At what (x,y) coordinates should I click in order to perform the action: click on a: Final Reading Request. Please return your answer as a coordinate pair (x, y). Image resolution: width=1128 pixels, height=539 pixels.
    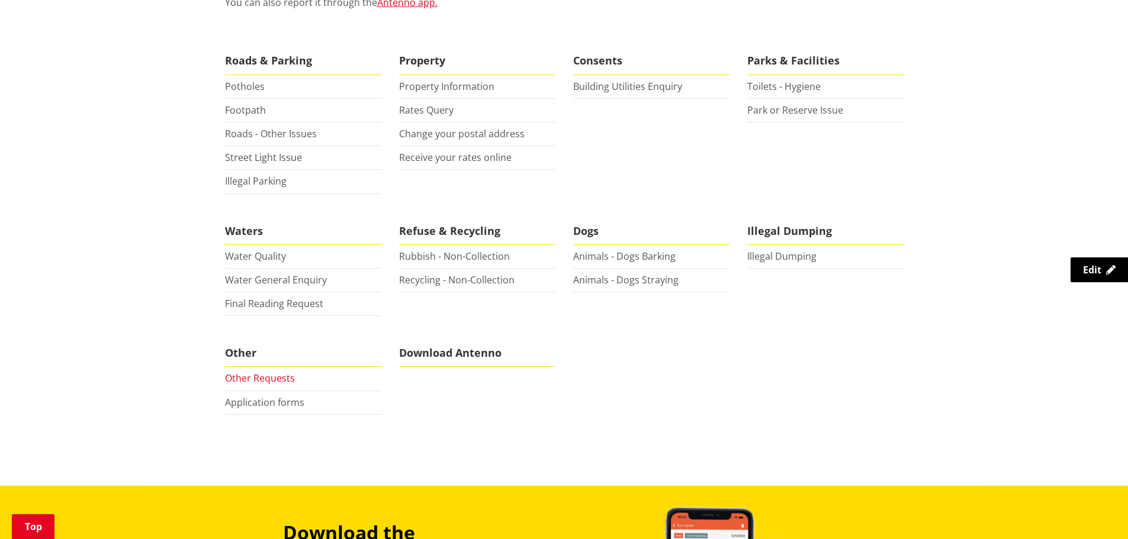
    Looking at the image, I should click on (274, 304).